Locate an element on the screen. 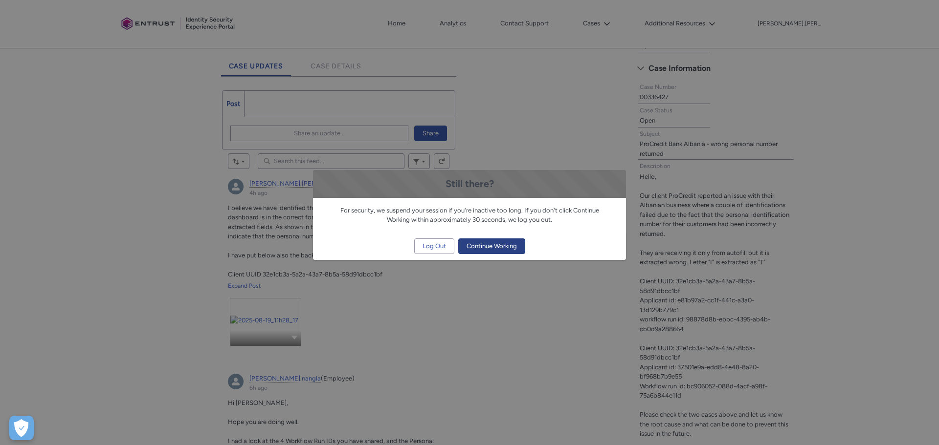 The height and width of the screenshot is (445, 939). span: For security, we suspend your session if you're inactive too long. If you don't click Continue Wo... is located at coordinates (469, 215).